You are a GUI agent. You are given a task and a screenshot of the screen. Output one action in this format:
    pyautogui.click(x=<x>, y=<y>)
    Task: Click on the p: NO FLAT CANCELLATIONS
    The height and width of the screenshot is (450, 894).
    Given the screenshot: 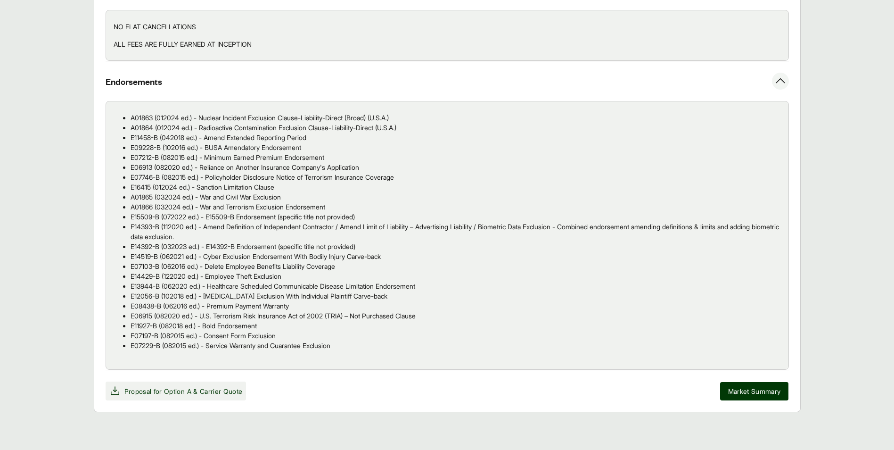 What is the action you would take?
    pyautogui.click(x=447, y=26)
    